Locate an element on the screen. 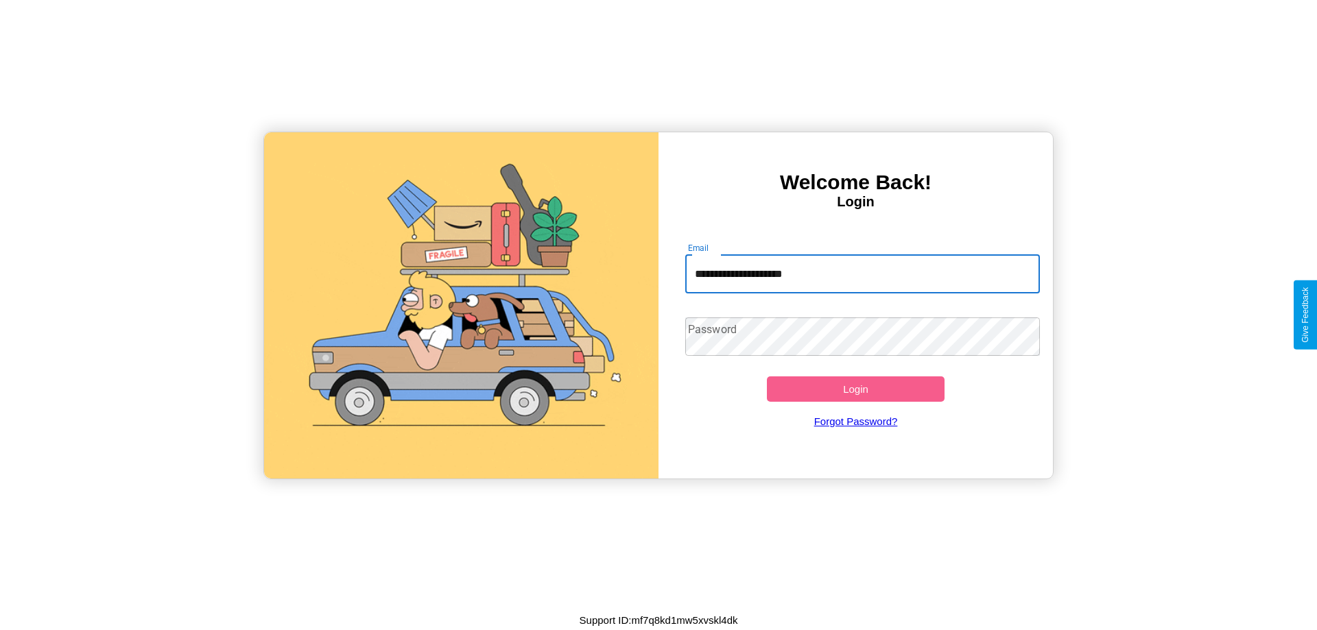  h3: Welcome Back! is located at coordinates (855, 182).